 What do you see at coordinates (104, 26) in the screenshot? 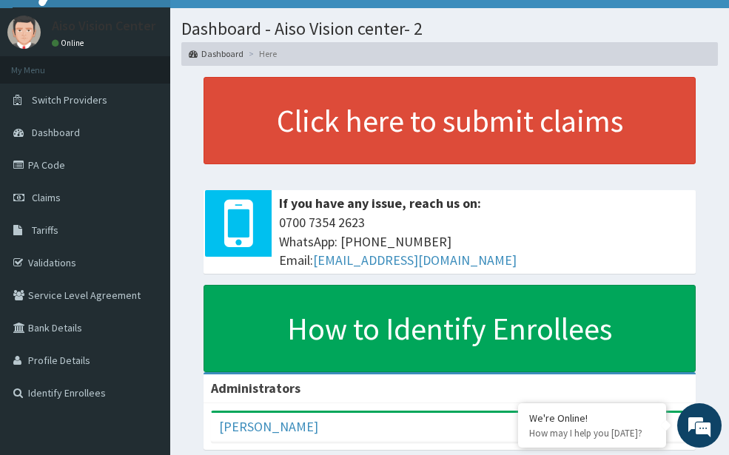
I see `p: Aiso Vision Center` at bounding box center [104, 26].